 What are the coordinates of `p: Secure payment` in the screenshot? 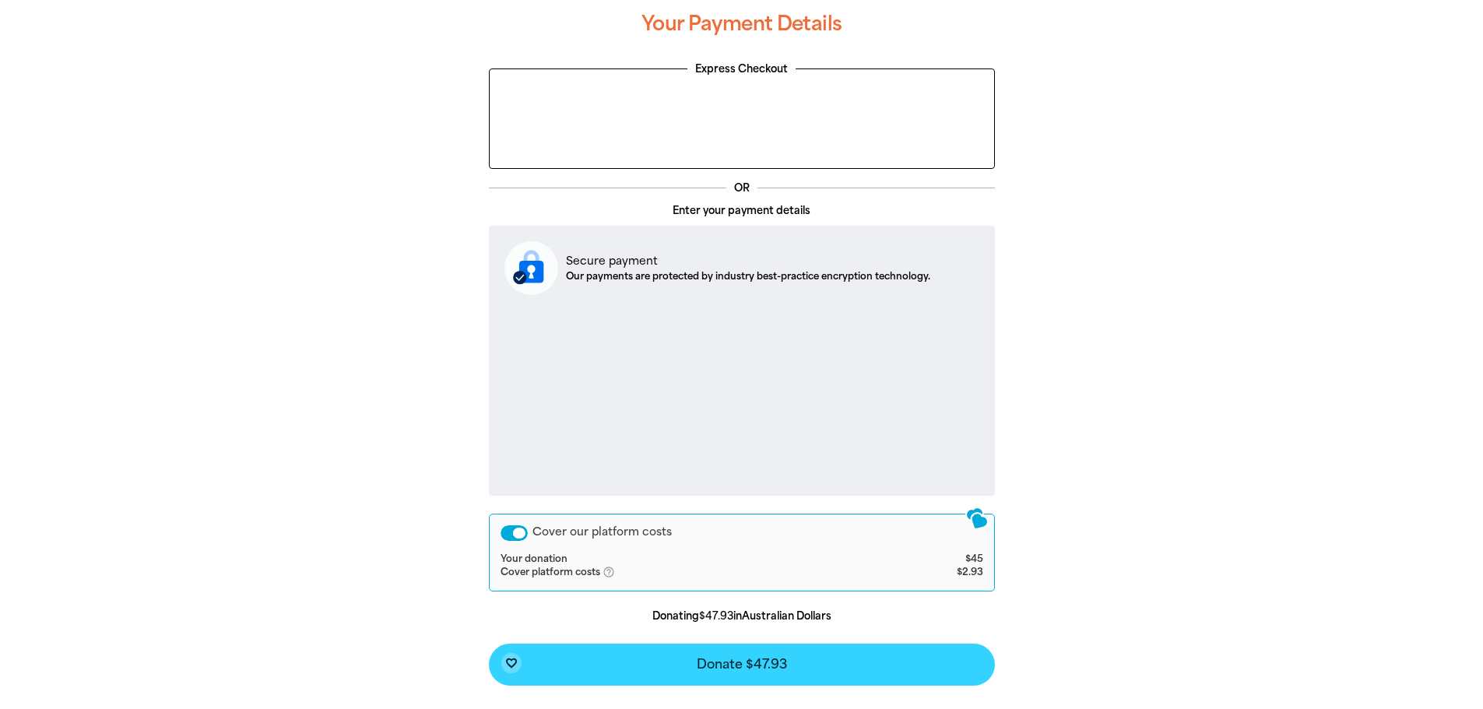 It's located at (748, 261).